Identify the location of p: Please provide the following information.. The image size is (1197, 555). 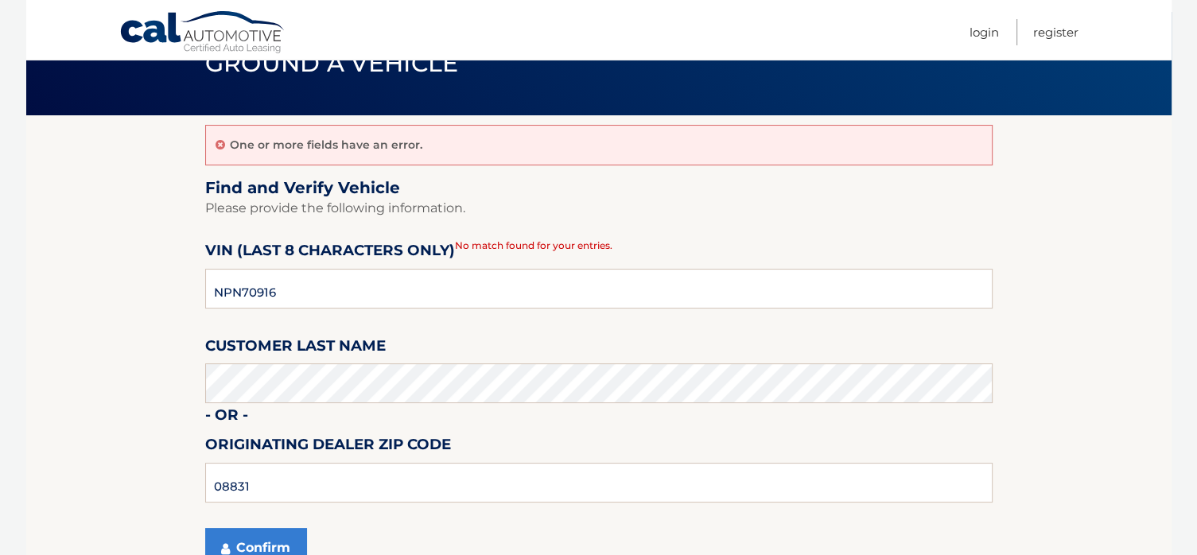
(599, 208).